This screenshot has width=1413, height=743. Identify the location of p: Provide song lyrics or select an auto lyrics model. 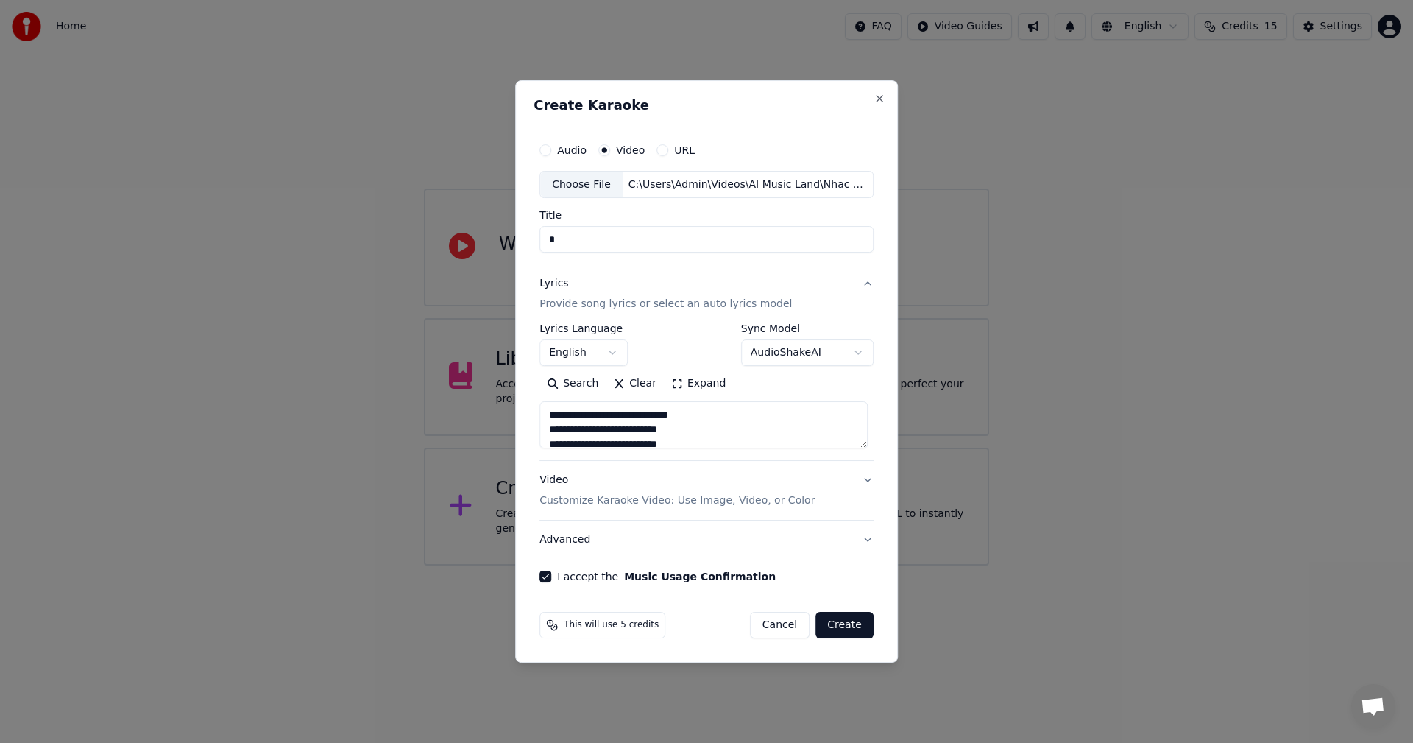
(665, 305).